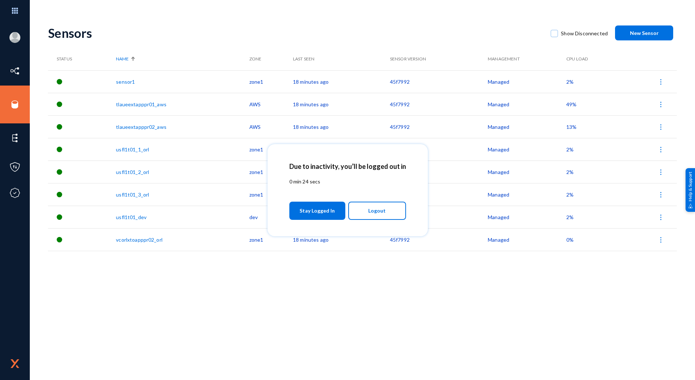 The height and width of the screenshot is (380, 695). I want to click on span: Stay Logged In, so click(317, 210).